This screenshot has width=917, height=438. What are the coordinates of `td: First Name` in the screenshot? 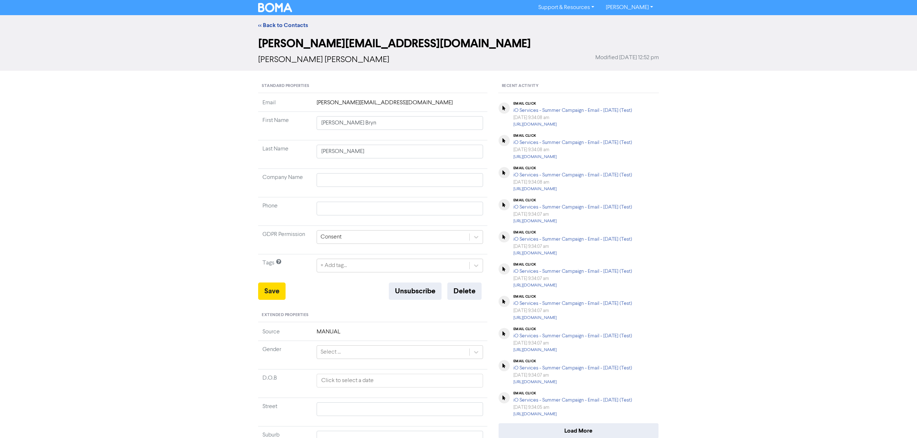 It's located at (285, 126).